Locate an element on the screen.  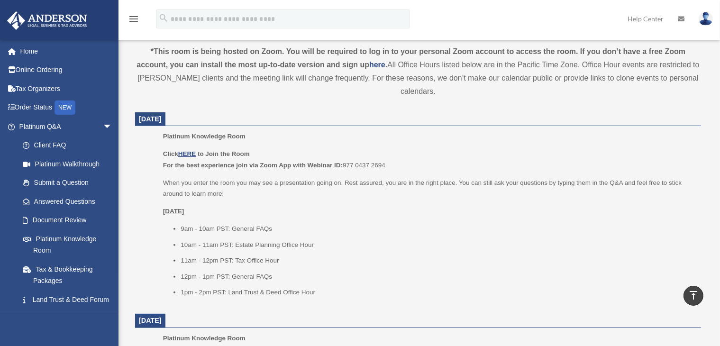
a: Platinum Knowledge Room is located at coordinates (67, 245).